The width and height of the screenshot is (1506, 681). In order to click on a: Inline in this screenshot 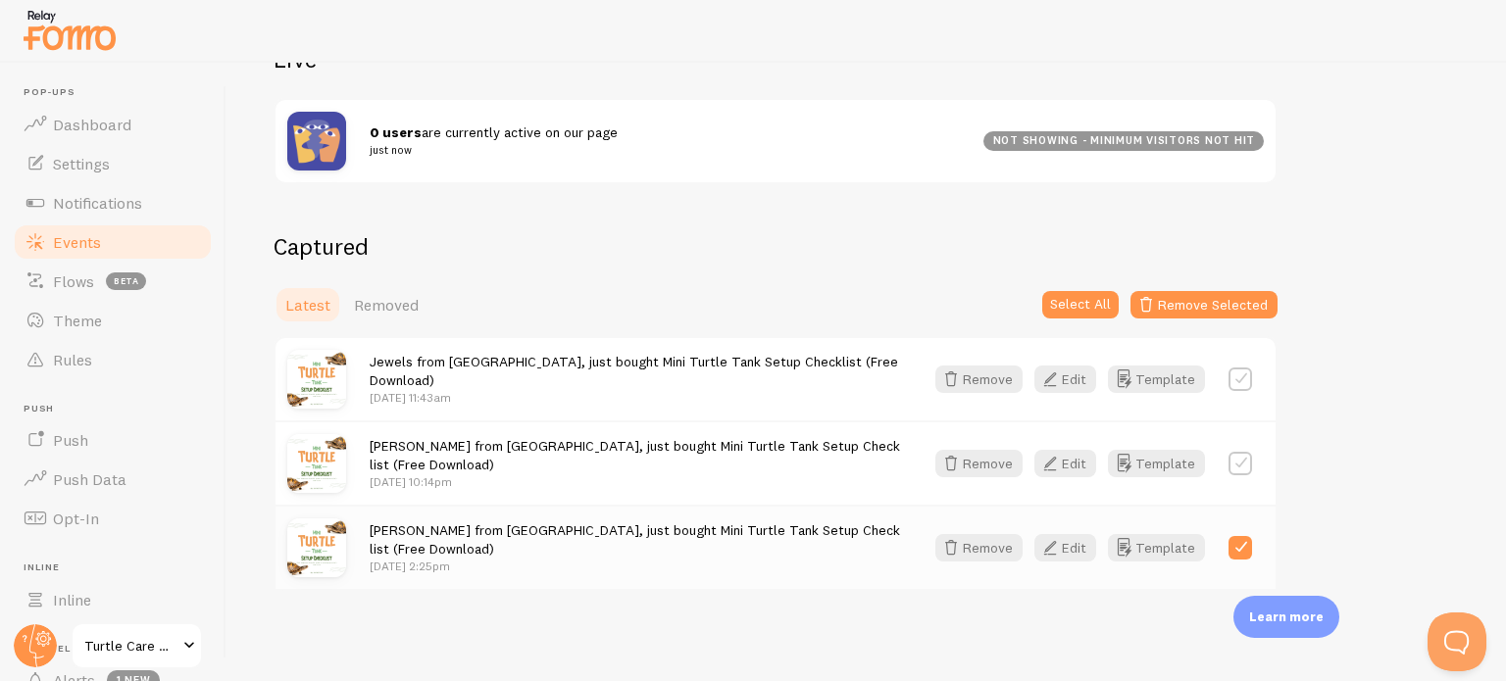, I will do `click(113, 600)`.